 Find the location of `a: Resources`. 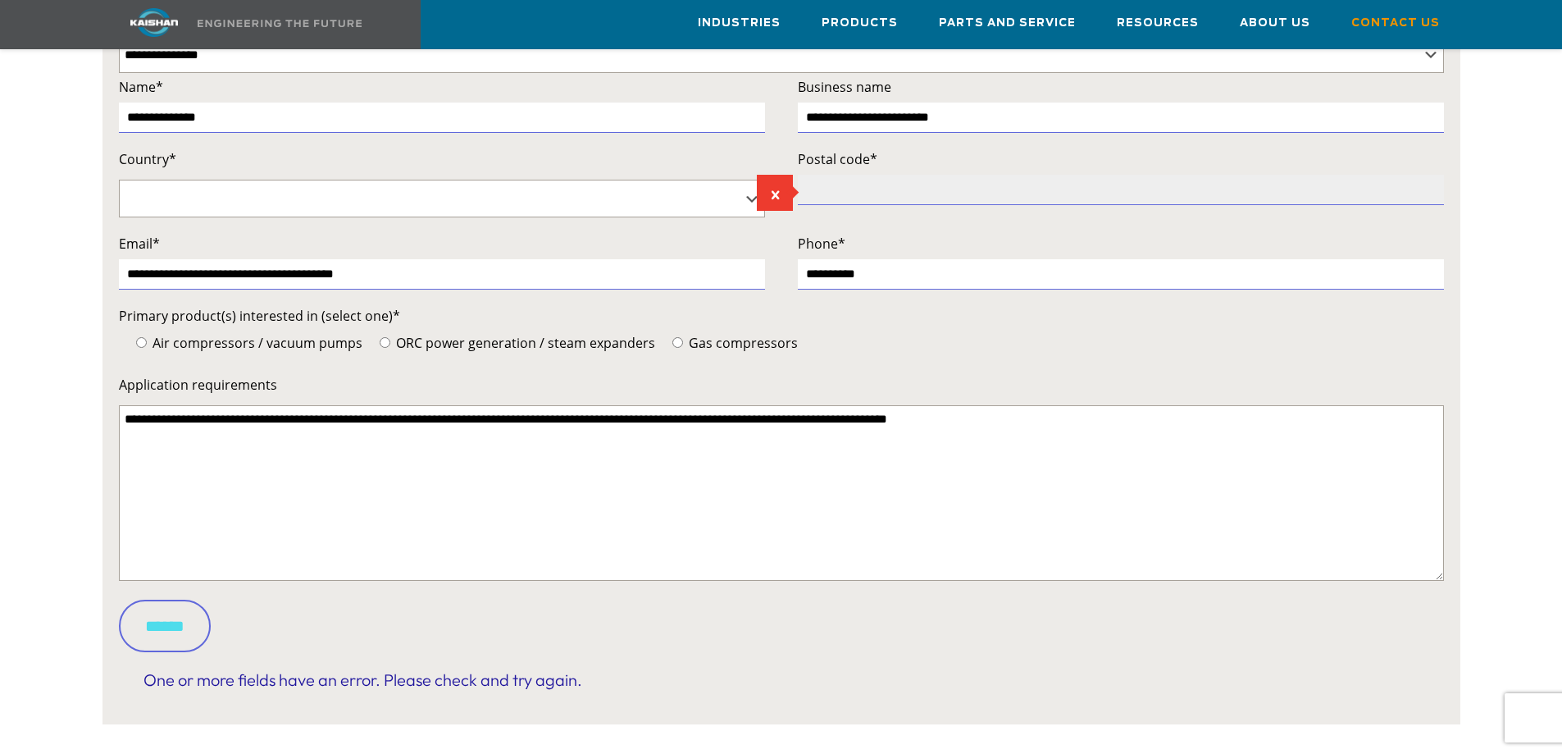

a: Resources is located at coordinates (1158, 23).